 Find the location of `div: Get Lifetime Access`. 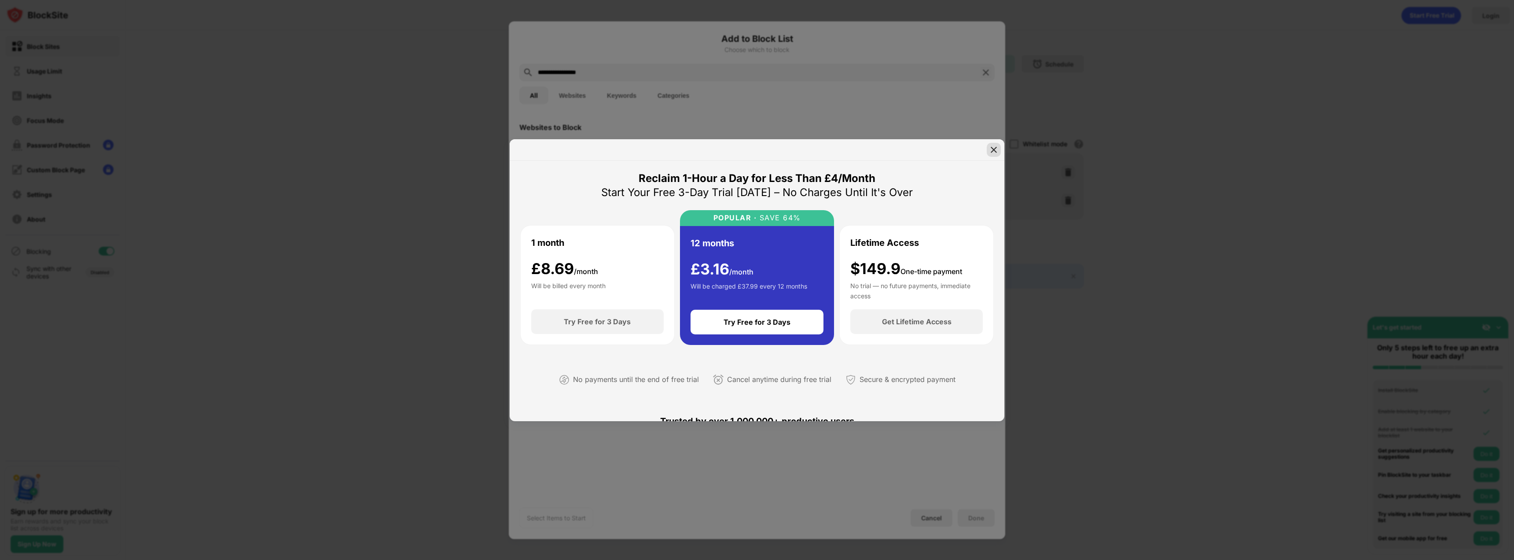

div: Get Lifetime Access is located at coordinates (917, 321).